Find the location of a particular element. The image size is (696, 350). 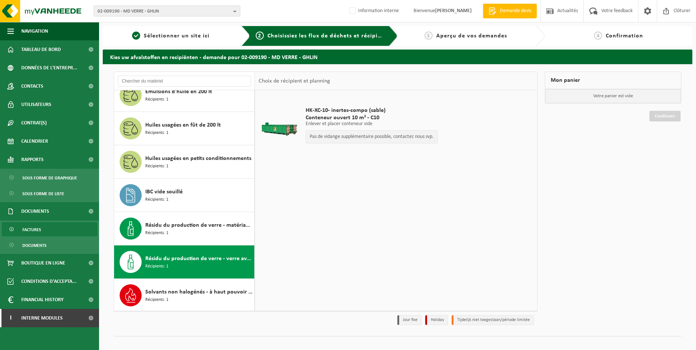

span: Sélectionner un site ici is located at coordinates (176, 36).